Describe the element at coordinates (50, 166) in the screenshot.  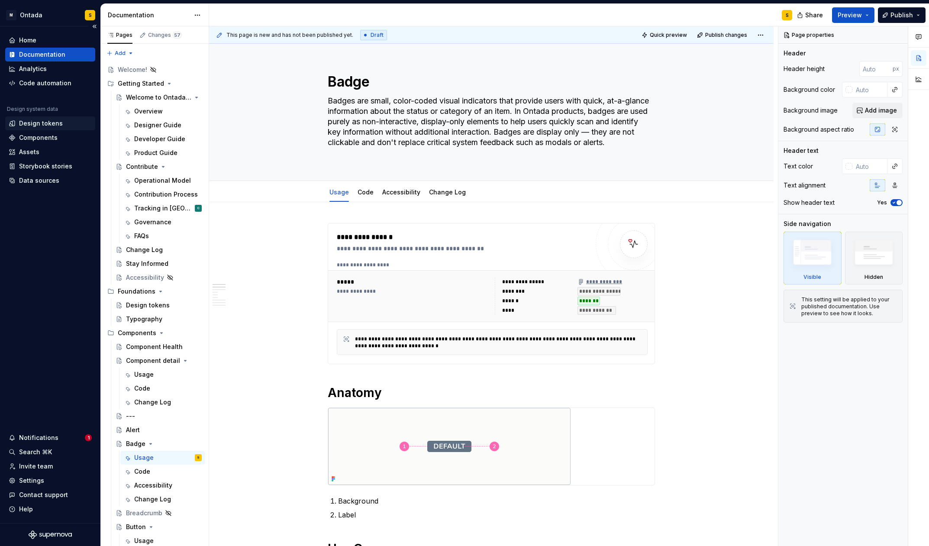
I see `a: Storybook stories` at that location.